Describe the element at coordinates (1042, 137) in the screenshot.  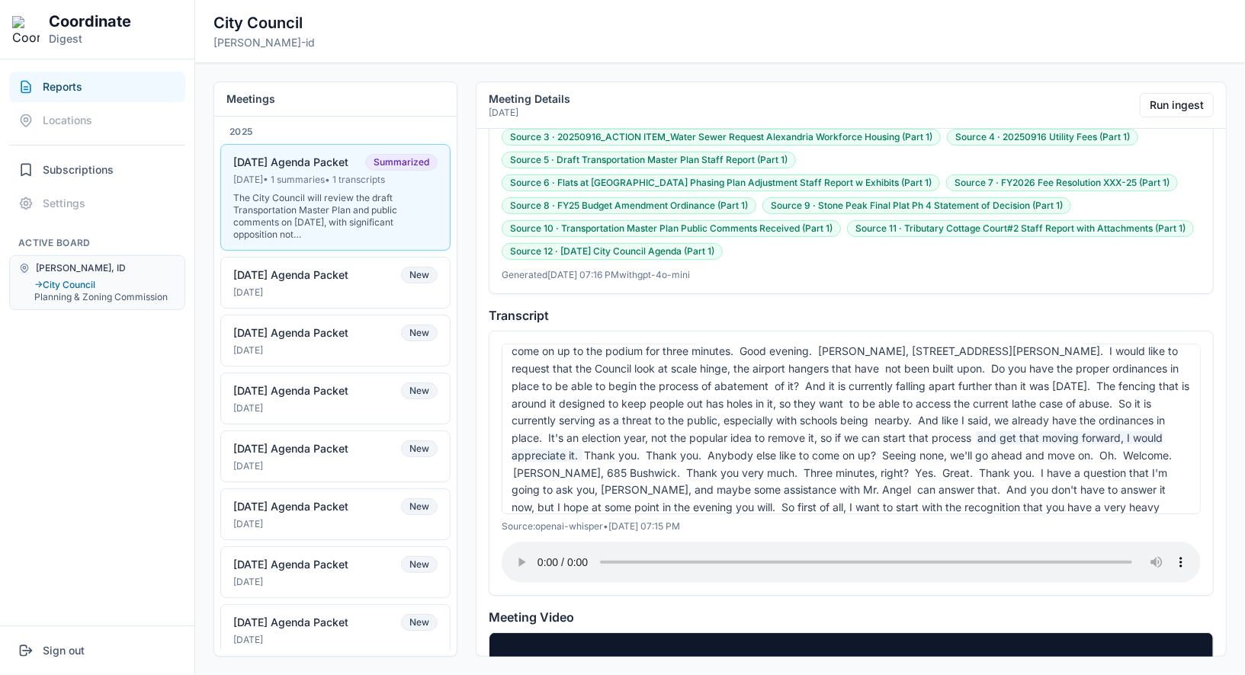
I see `button: Source 4 · 20250916 Utility Fees (Part 1)` at that location.